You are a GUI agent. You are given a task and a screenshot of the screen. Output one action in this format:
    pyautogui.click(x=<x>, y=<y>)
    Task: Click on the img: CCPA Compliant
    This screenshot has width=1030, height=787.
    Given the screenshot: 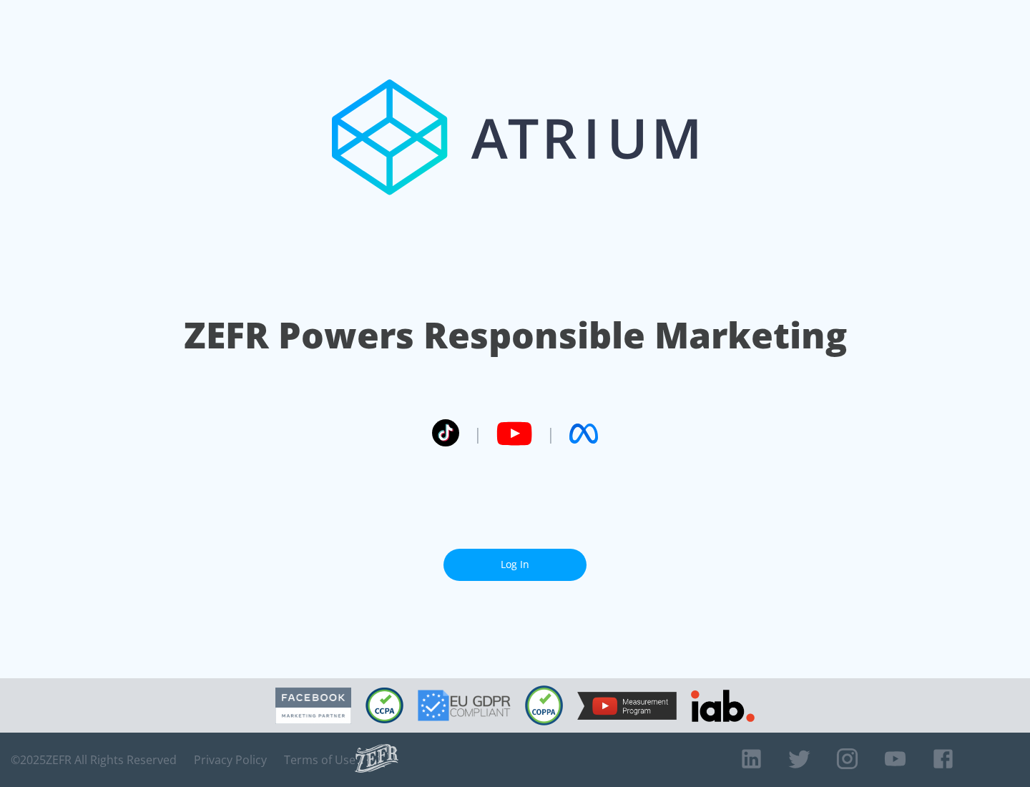 What is the action you would take?
    pyautogui.click(x=384, y=705)
    